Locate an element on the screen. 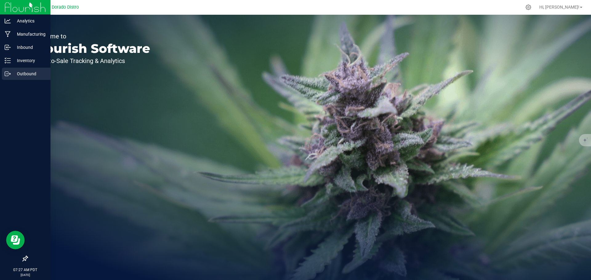 The width and height of the screenshot is (591, 280). inline-svg: Analytics is located at coordinates (8, 21).